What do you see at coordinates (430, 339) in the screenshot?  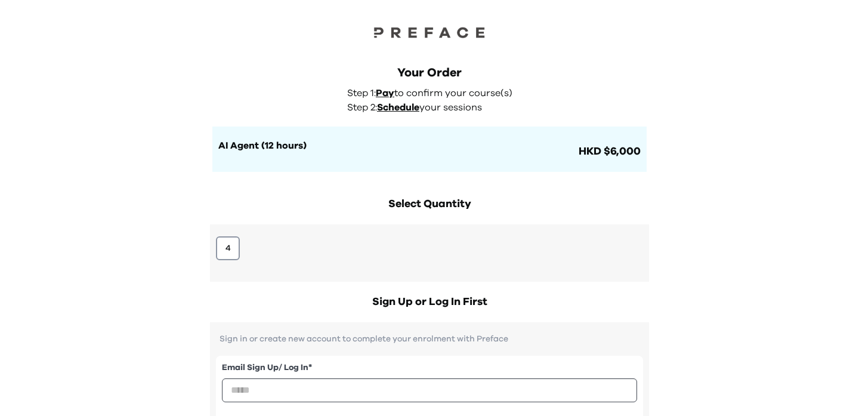 I see `p: Sign in or create new account to complete your enrolment with Preface` at bounding box center [430, 339].